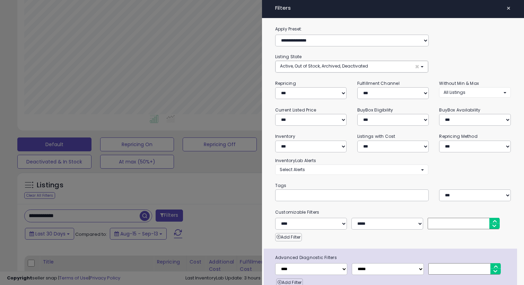 Image resolution: width=524 pixels, height=285 pixels. I want to click on small: Tags, so click(393, 186).